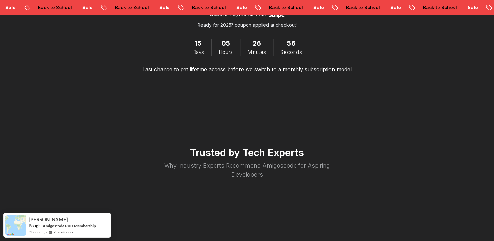  What do you see at coordinates (291, 52) in the screenshot?
I see `span: Seconds` at bounding box center [291, 52].